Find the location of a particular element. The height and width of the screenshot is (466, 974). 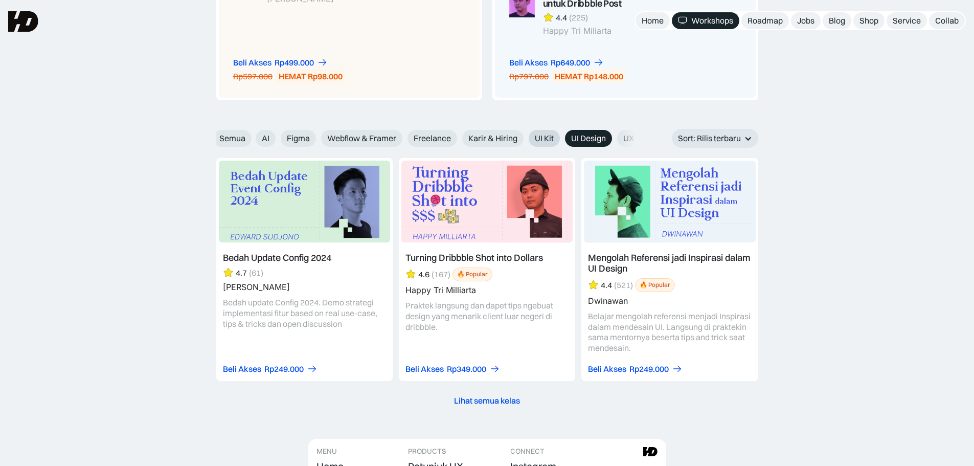

div: Service is located at coordinates (906, 20).